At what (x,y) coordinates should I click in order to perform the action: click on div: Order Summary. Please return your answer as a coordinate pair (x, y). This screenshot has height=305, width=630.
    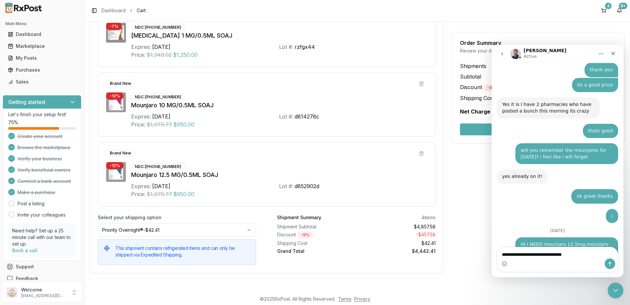
    Looking at the image, I should click on (538, 43).